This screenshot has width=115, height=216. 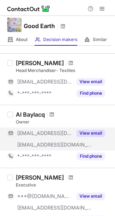 What do you see at coordinates (63, 122) in the screenshot?
I see `div: Owner` at bounding box center [63, 122].